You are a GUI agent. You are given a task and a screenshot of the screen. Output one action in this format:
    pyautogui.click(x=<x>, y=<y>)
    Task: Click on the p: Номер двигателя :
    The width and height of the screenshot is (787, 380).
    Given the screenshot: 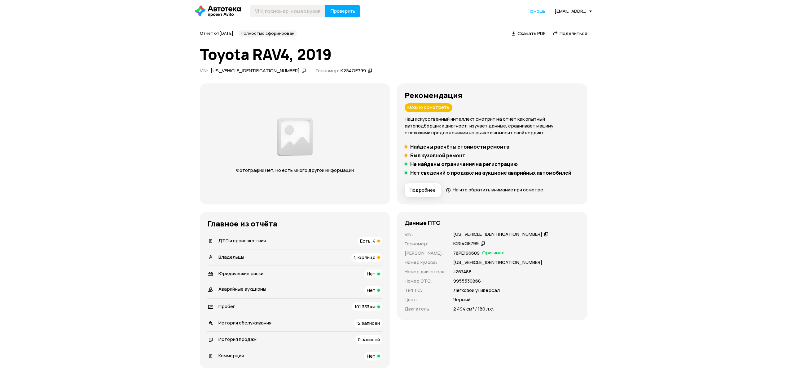 What is the action you would take?
    pyautogui.click(x=425, y=271)
    